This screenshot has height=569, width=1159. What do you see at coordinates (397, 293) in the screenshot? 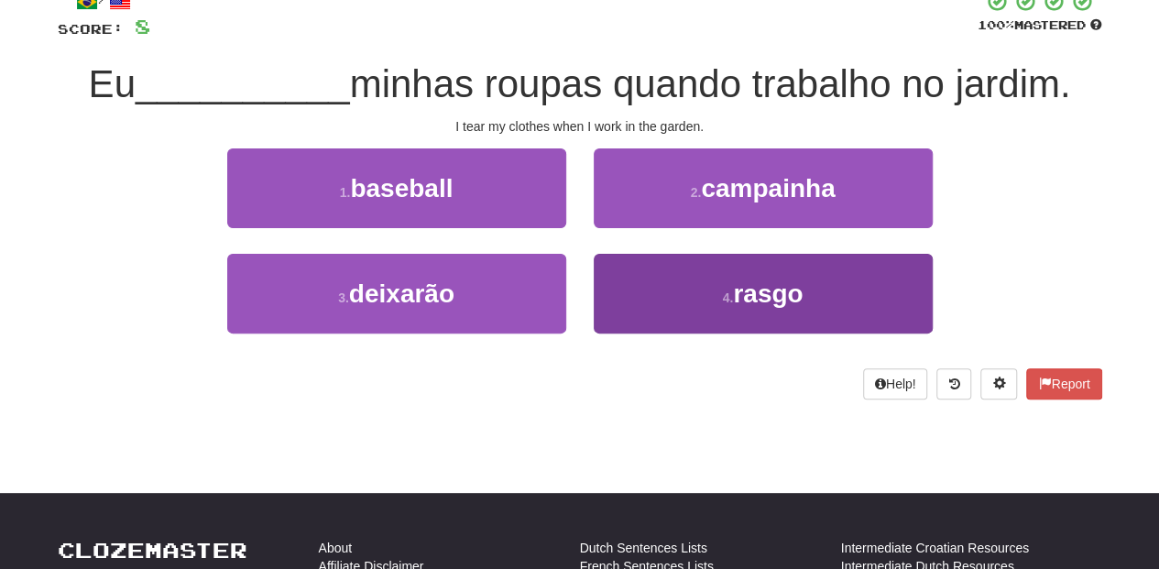
I see `button: 3.deixarão` at bounding box center [397, 293].